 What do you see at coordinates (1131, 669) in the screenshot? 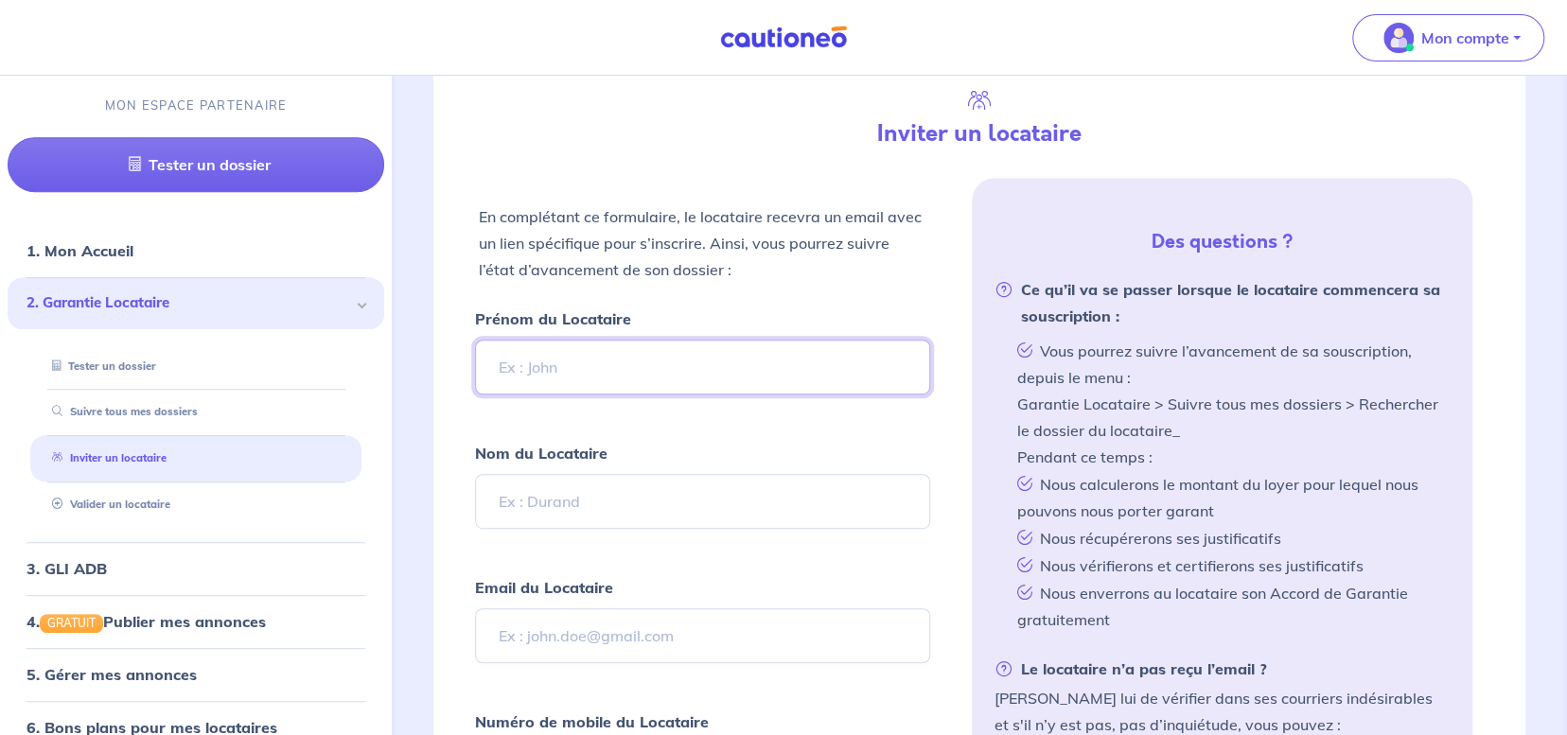
I see `strong: Le locataire n’a pas reçu l’email ?` at bounding box center [1131, 669].